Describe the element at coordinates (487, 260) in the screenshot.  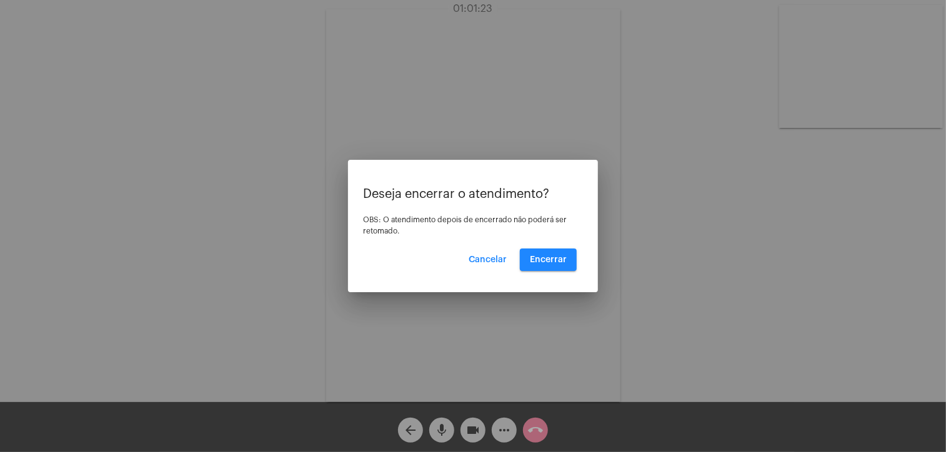
I see `span: Cancelar` at that location.